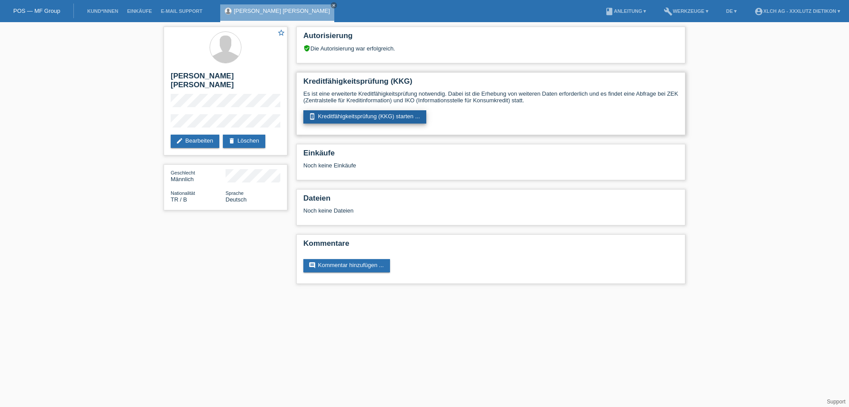 The height and width of the screenshot is (407, 849). I want to click on i: edit, so click(180, 141).